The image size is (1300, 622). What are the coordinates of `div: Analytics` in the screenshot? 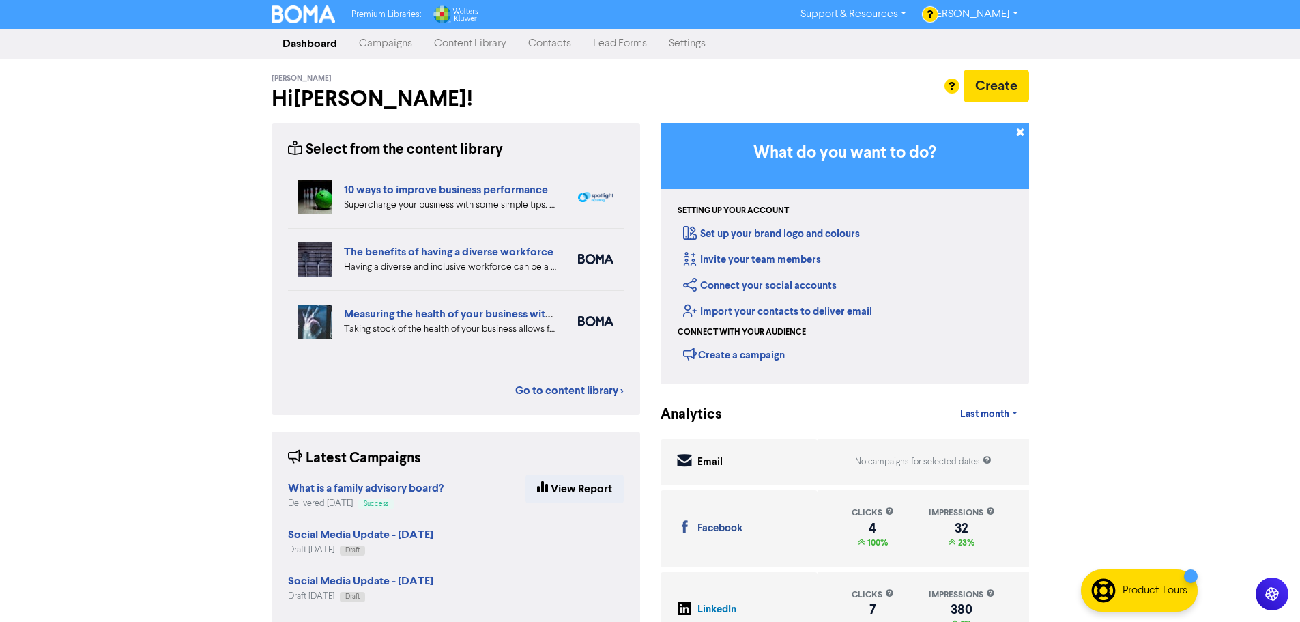 It's located at (683, 414).